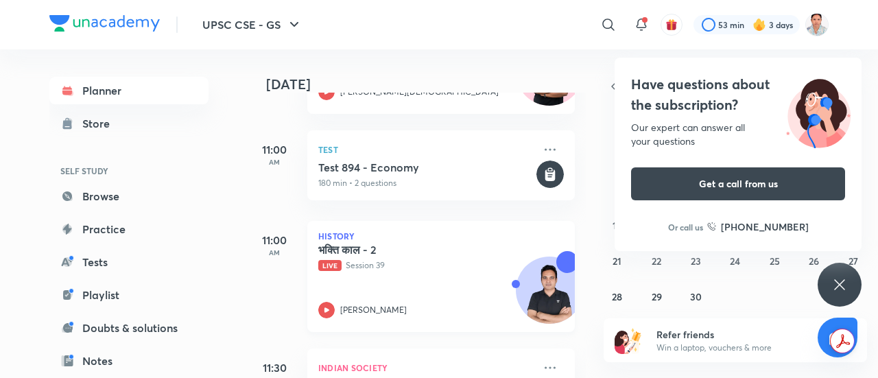  Describe the element at coordinates (813, 261) in the screenshot. I see `abbr: September 26, 2025` at that location.